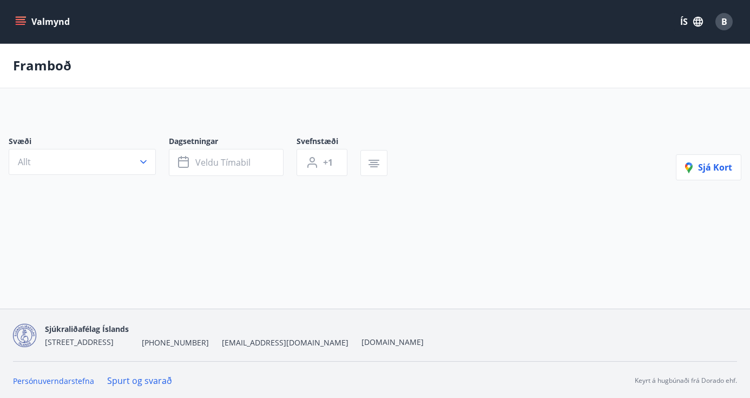 The width and height of the screenshot is (750, 398). Describe the element at coordinates (233, 142) in the screenshot. I see `span: Dagsetningar` at that location.